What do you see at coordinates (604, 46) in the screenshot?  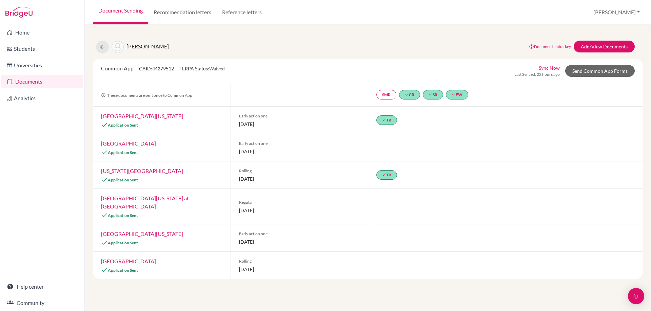 I see `a: Add/View Documents` at bounding box center [604, 46].